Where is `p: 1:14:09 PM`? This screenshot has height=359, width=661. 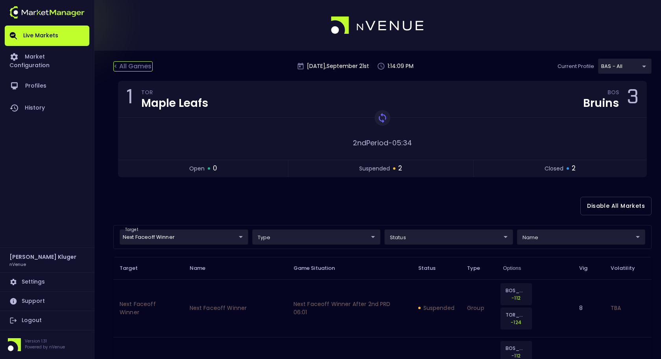
p: 1:14:09 PM is located at coordinates (400, 66).